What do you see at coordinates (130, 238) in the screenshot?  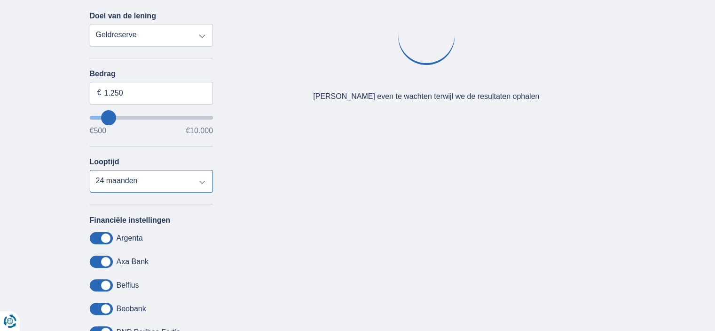 I see `label: Argenta` at bounding box center [130, 238].